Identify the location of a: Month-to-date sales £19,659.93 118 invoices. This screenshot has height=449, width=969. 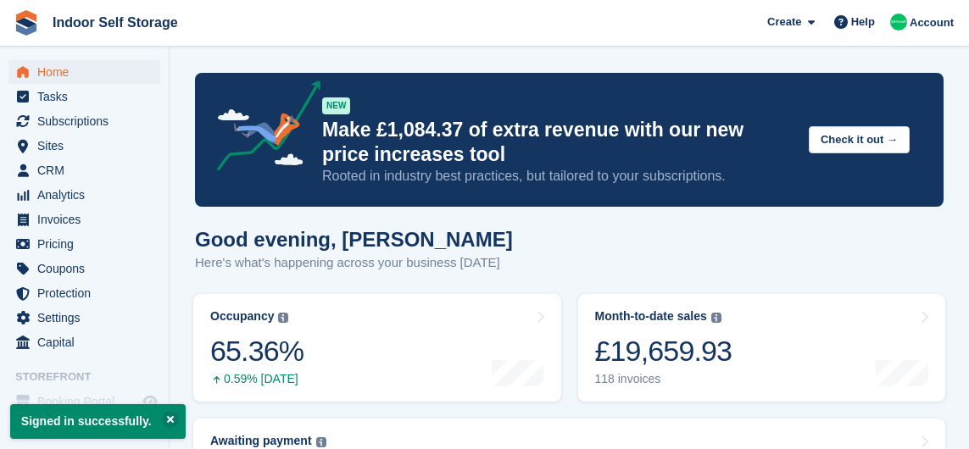
(762, 348).